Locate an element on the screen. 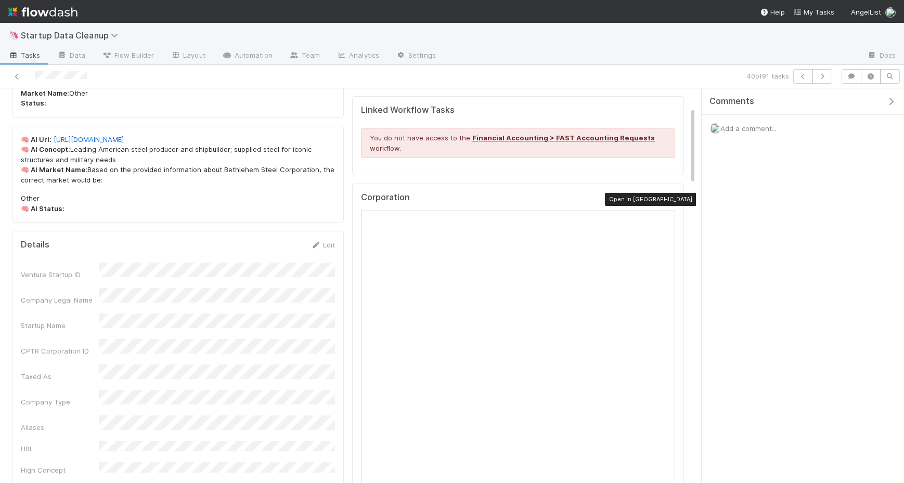 The width and height of the screenshot is (904, 483). div: Company Type is located at coordinates (60, 402).